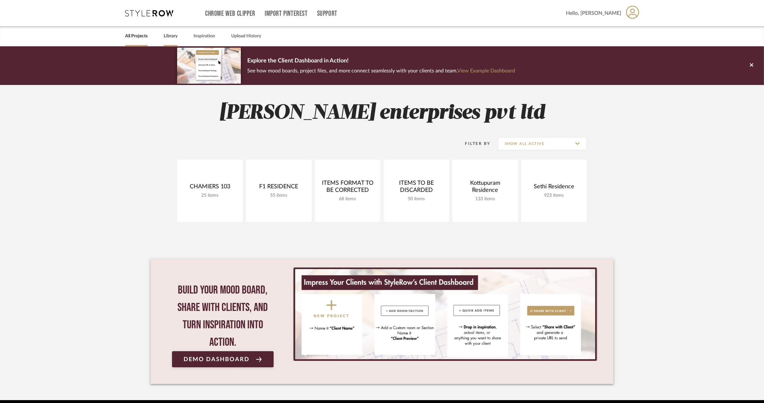 This screenshot has height=403, width=764. Describe the element at coordinates (417, 188) in the screenshot. I see `div: ITEMS TO BE DISCARDED` at that location.